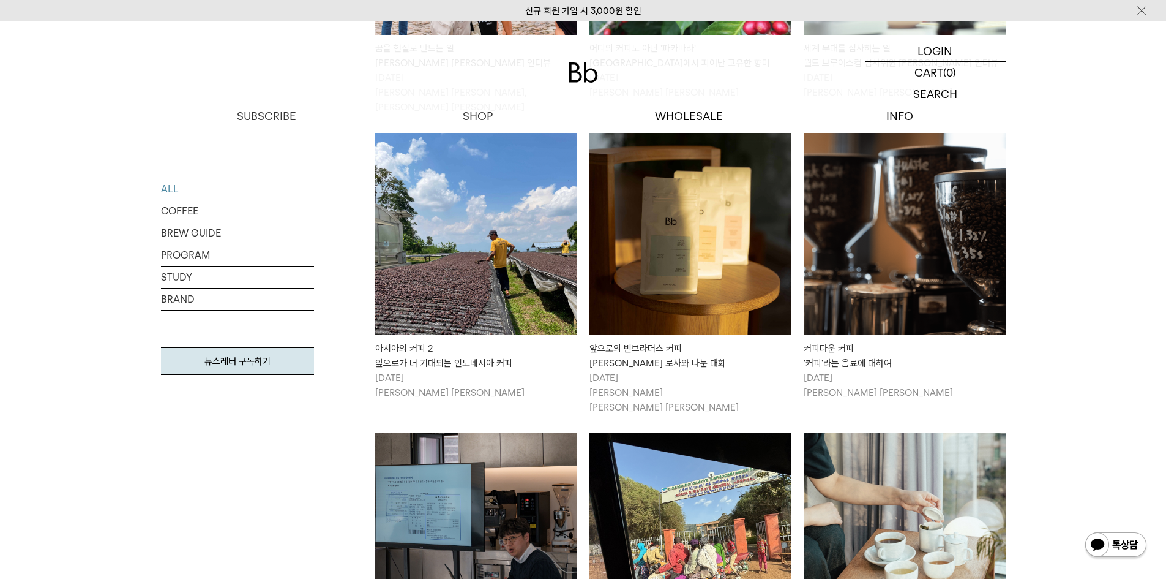  Describe the element at coordinates (950, 72) in the screenshot. I see `p: (0)` at that location.